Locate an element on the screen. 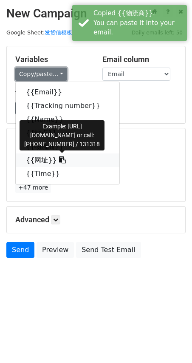 Image resolution: width=192 pixels, height=363 pixels. a: {{站点}} is located at coordinates (68, 133).